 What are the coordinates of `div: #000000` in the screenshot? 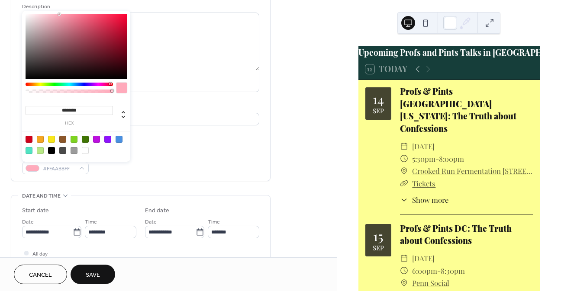 It's located at (52, 151).